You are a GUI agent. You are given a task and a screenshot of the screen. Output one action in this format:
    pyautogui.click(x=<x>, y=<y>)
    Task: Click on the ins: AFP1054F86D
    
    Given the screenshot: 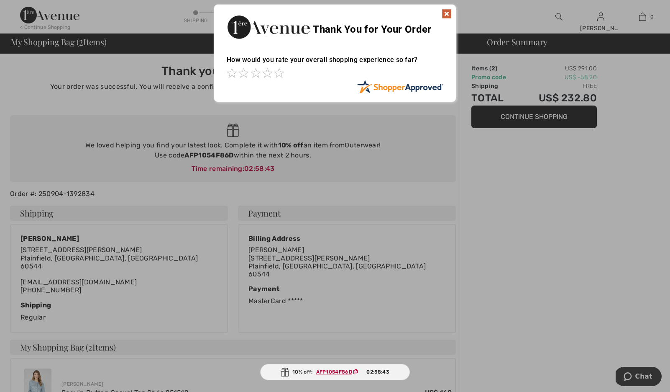 What is the action you would take?
    pyautogui.click(x=334, y=372)
    